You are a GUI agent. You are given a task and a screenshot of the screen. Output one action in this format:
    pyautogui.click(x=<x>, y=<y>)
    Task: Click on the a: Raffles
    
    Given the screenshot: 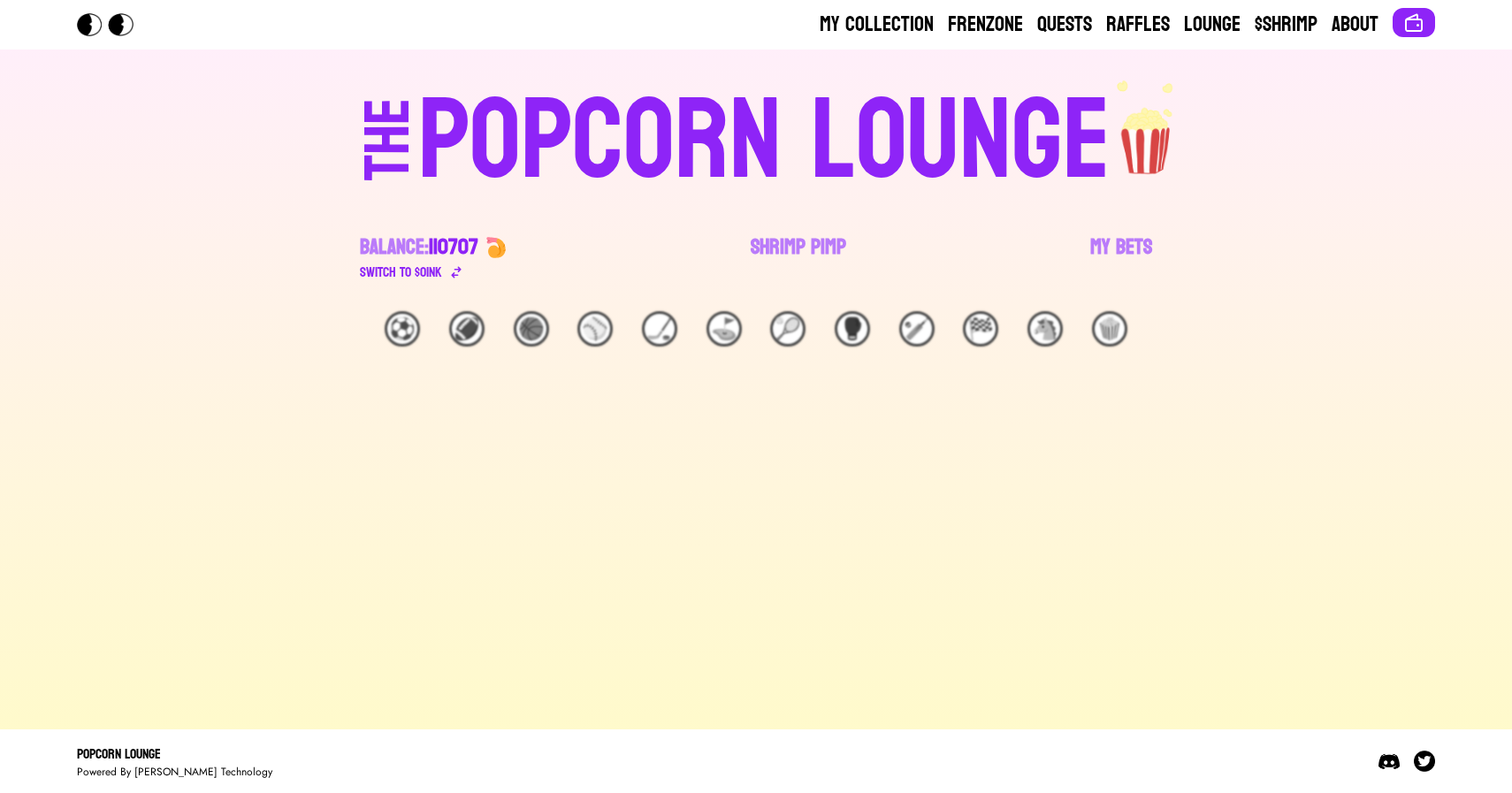 What is the action you would take?
    pyautogui.click(x=1138, y=25)
    